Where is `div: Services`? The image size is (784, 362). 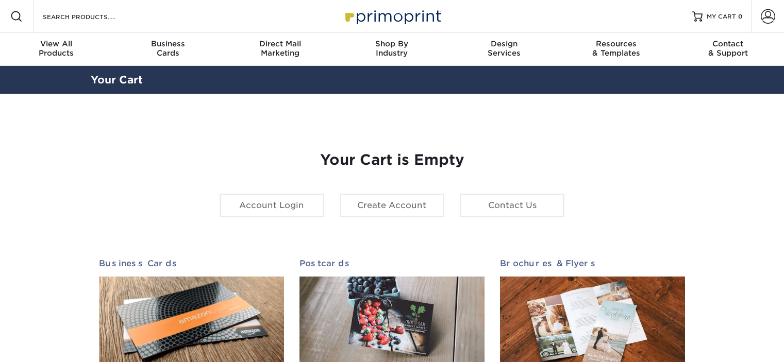
div: Services is located at coordinates (504, 48).